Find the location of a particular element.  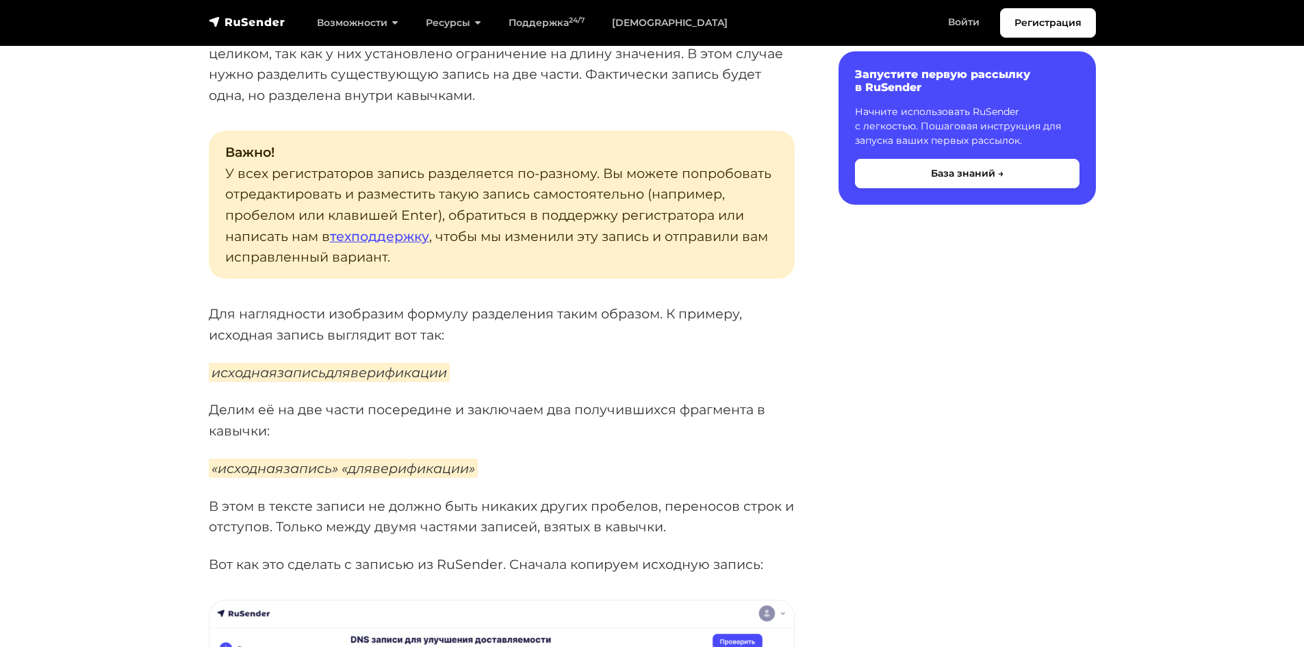

p: В этом в тексте записи не должно быть никаких других пробелов, переносов строк и отступов. Только... is located at coordinates (502, 516).